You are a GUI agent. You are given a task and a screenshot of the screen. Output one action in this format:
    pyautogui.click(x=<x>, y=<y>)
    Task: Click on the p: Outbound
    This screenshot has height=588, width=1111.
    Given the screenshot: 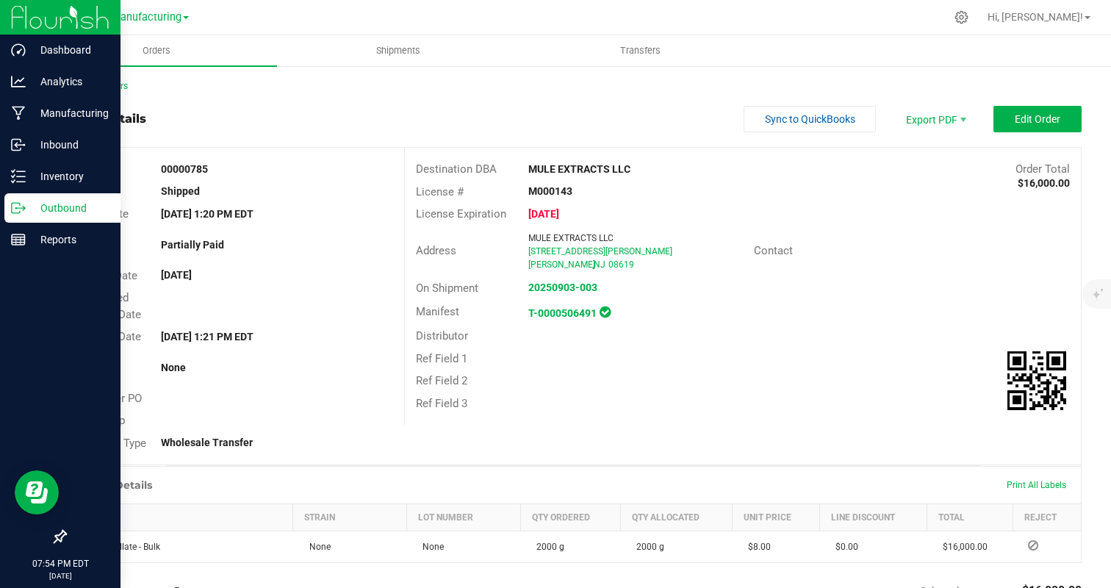 What is the action you would take?
    pyautogui.click(x=70, y=208)
    